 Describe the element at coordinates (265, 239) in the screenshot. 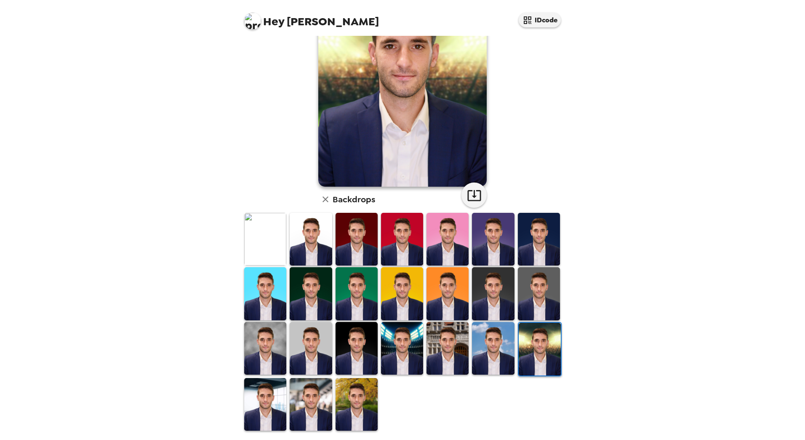

I see `img: Original` at that location.